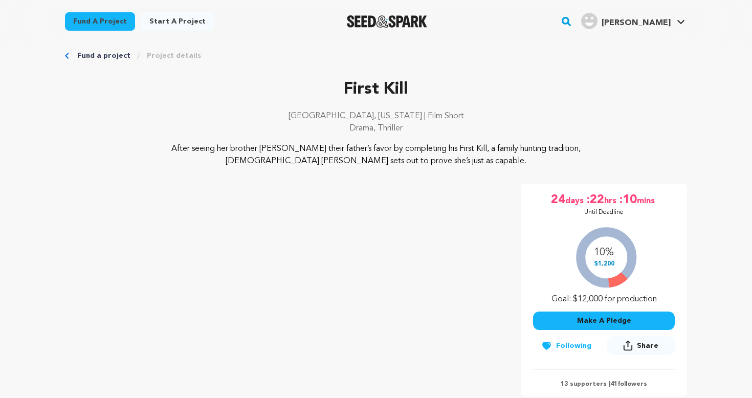 This screenshot has width=752, height=398. Describe the element at coordinates (387, 21) in the screenshot. I see `a: Seed&Spark Homepage` at that location.